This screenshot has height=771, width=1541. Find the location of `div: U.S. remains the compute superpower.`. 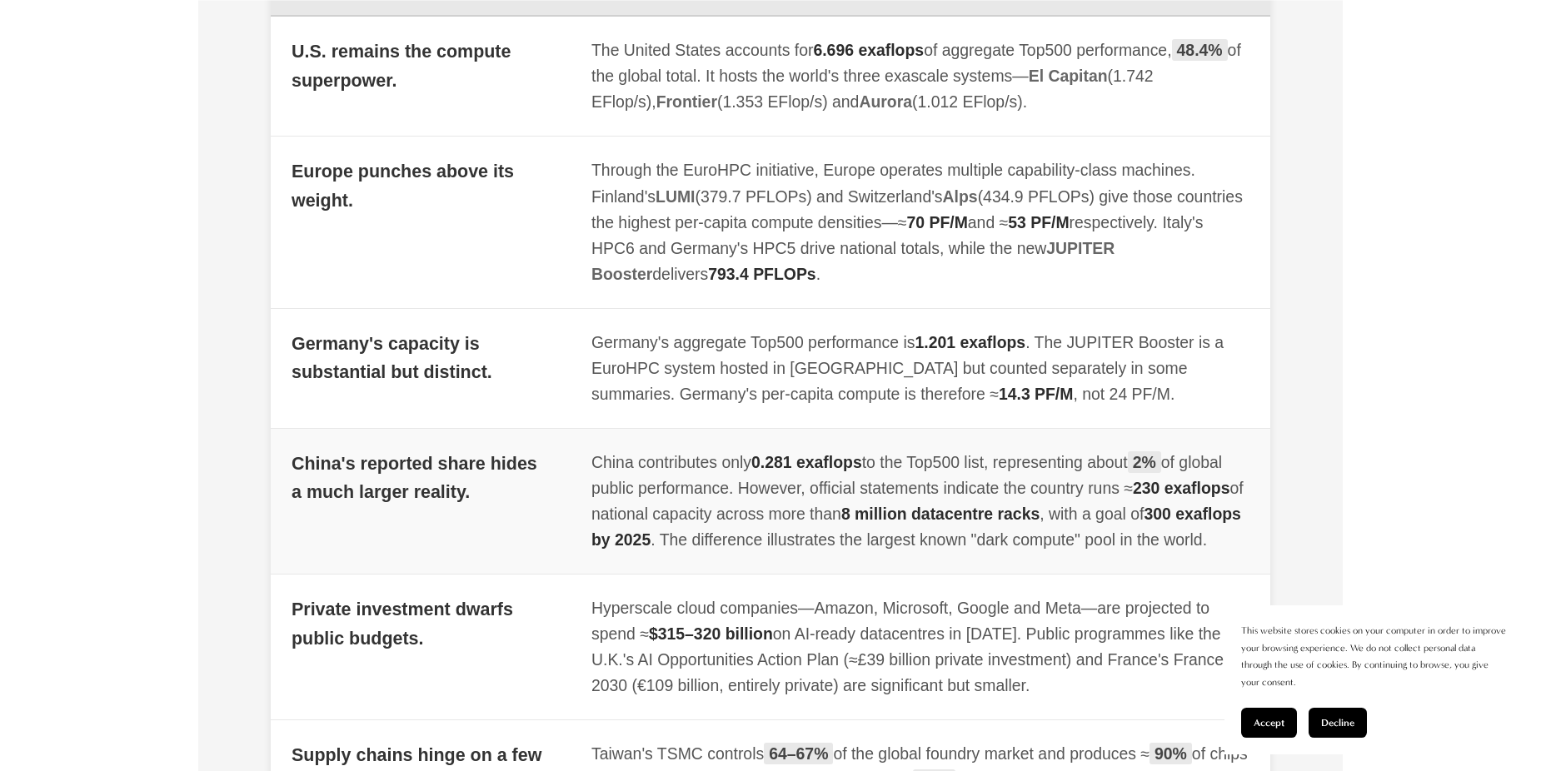

div: U.S. remains the compute superpower. is located at coordinates (421, 66).